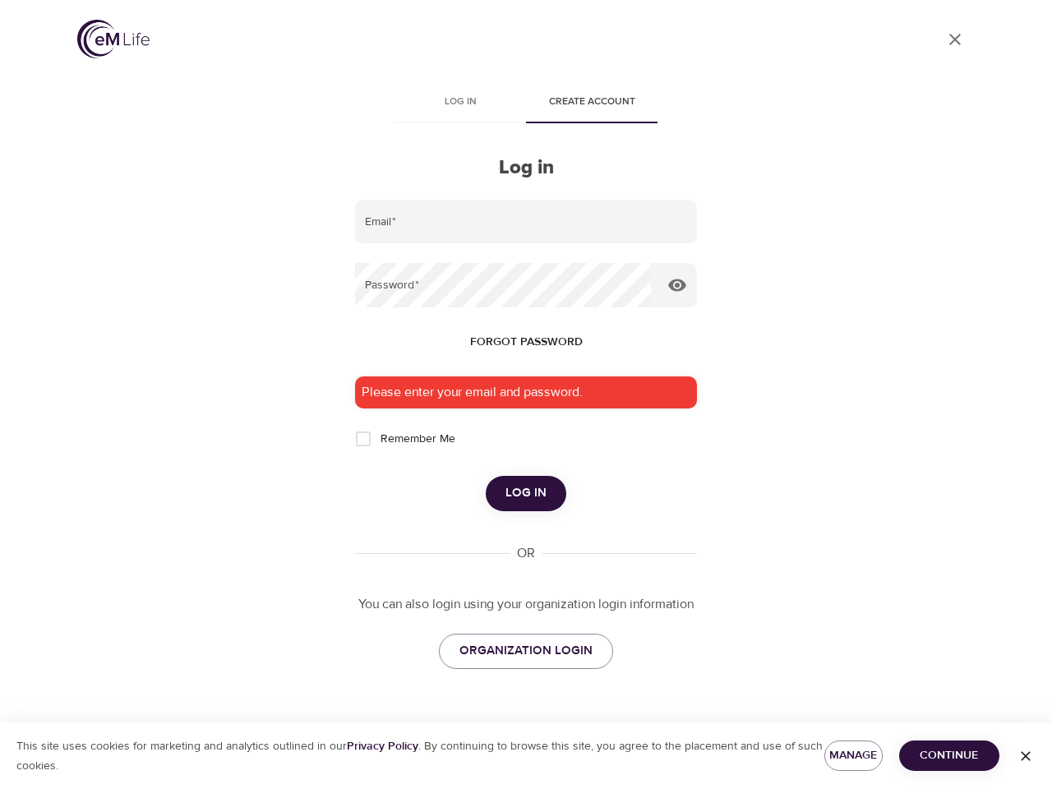  What do you see at coordinates (853, 755) in the screenshot?
I see `button: Manage` at bounding box center [853, 755].